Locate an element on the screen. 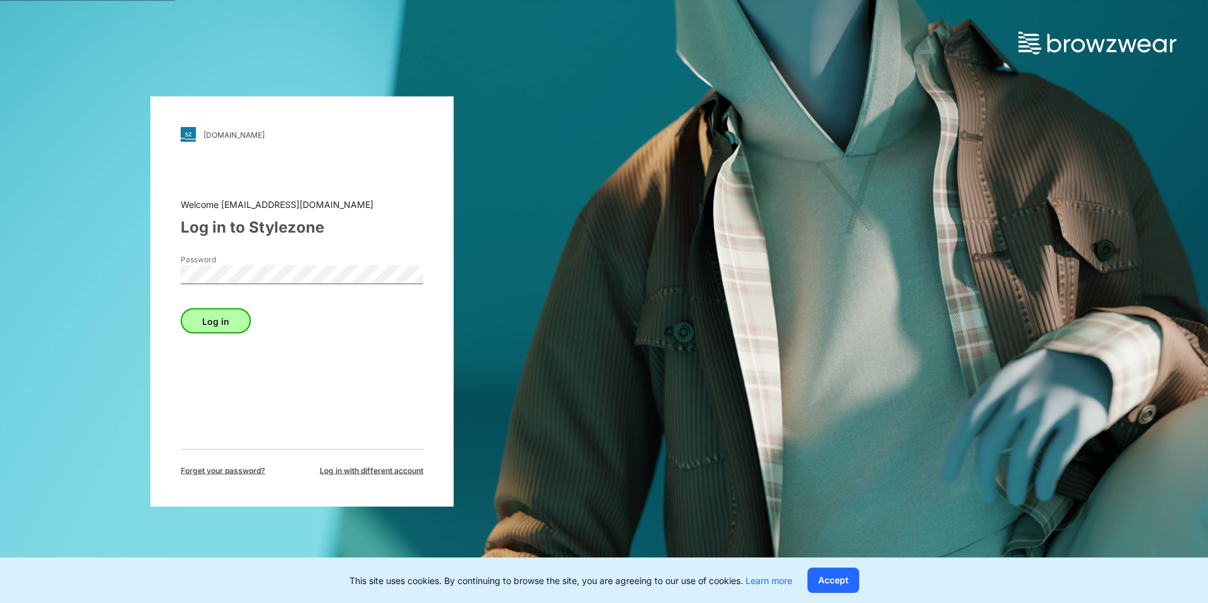 This screenshot has height=603, width=1208. a: Learn more is located at coordinates (769, 580).